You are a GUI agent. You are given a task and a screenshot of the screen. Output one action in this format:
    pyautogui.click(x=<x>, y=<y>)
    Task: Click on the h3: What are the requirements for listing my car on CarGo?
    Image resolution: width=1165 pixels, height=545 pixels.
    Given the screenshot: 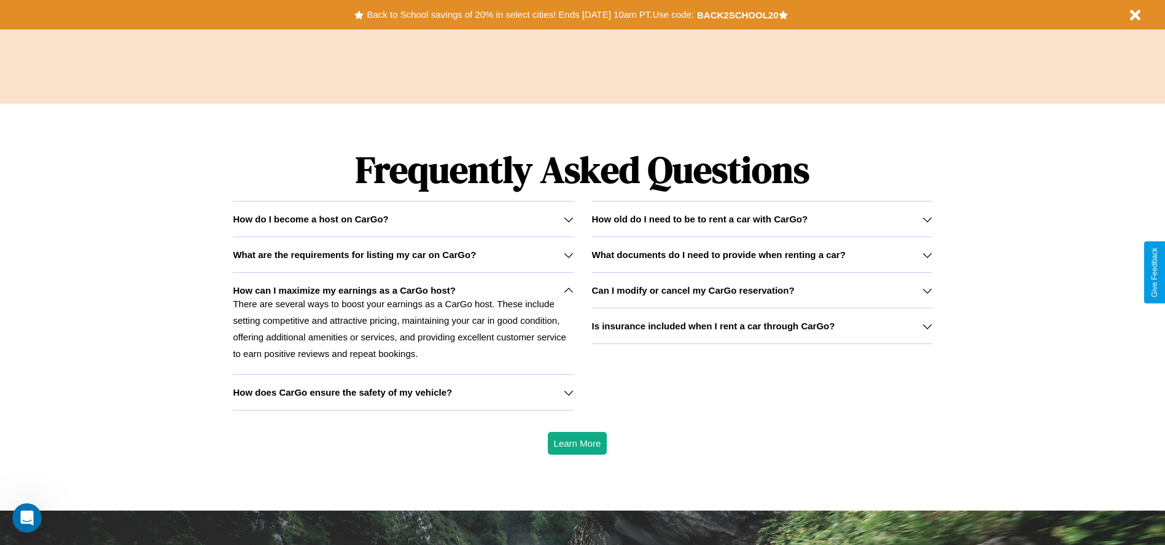 What is the action you would take?
    pyautogui.click(x=354, y=254)
    